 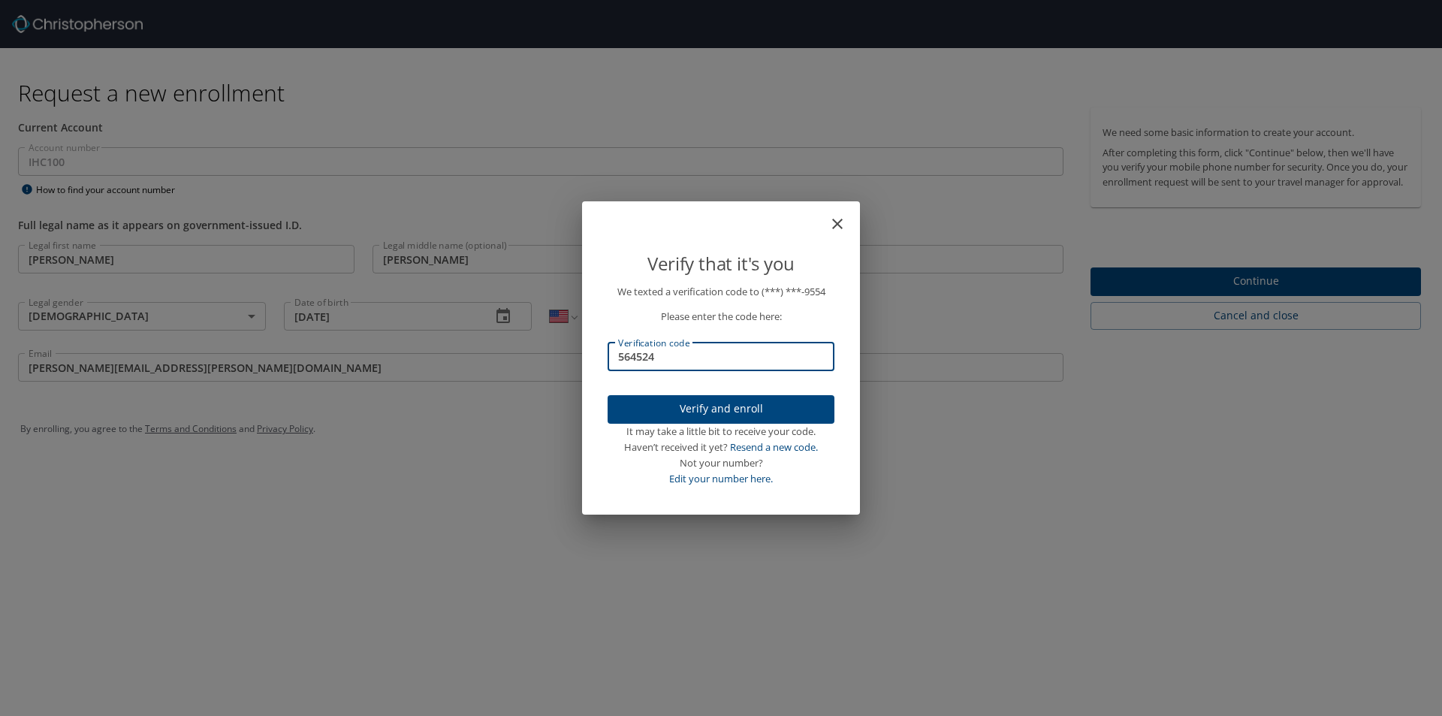 I want to click on a: Edit your number here., so click(x=721, y=478).